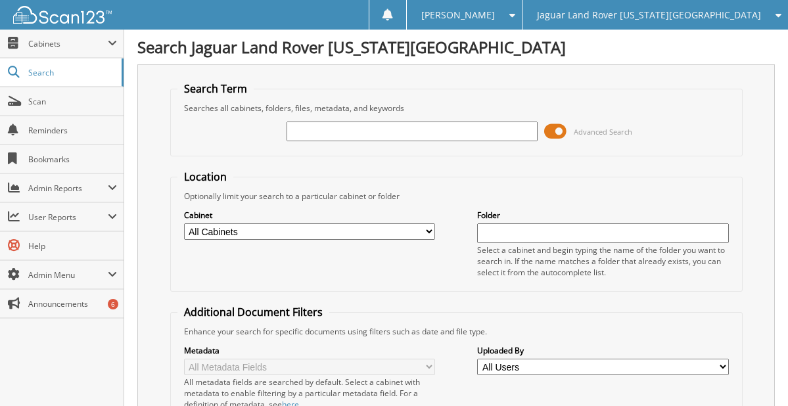  Describe the element at coordinates (72, 159) in the screenshot. I see `span: Bookmarks` at that location.